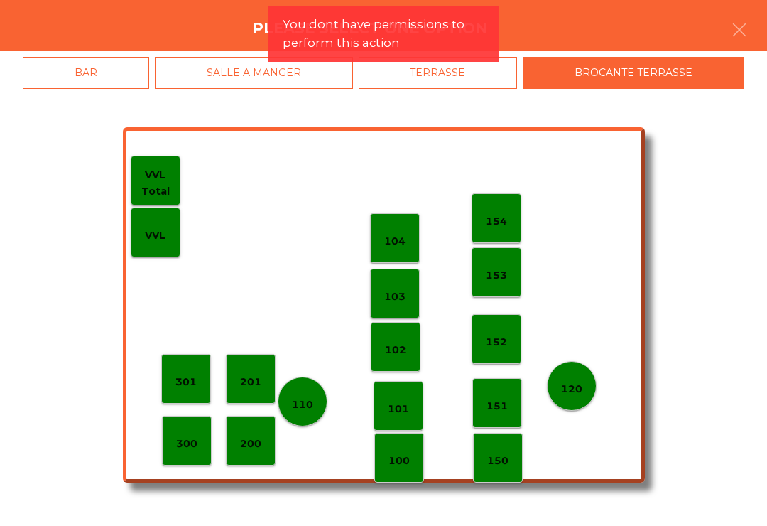  Describe the element at coordinates (156, 183) in the screenshot. I see `p: VVL Total` at that location.